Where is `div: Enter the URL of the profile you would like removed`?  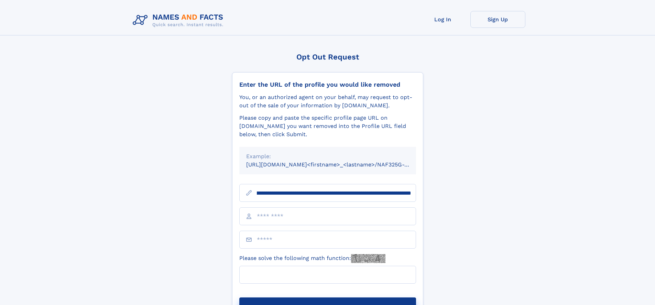
div: Enter the URL of the profile you would like removed is located at coordinates (328, 85).